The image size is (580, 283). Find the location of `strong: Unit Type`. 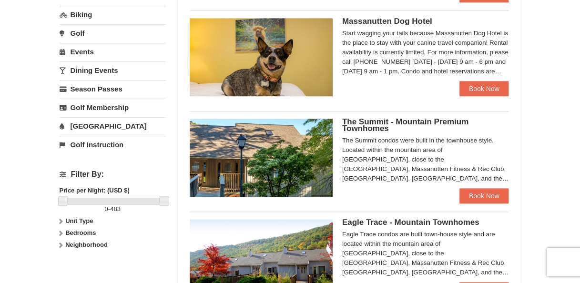

strong: Unit Type is located at coordinates (79, 221).